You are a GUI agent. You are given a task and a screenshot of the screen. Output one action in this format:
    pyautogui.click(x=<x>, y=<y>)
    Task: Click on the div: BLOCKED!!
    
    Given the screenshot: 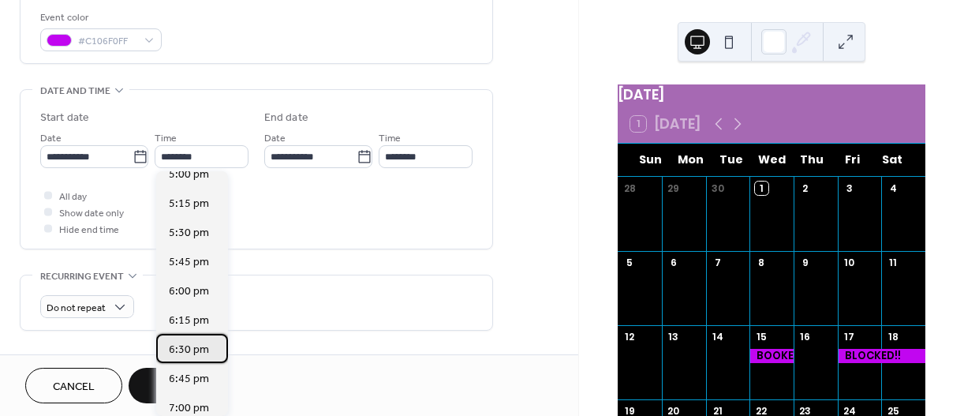 What is the action you would take?
    pyautogui.click(x=881, y=356)
    